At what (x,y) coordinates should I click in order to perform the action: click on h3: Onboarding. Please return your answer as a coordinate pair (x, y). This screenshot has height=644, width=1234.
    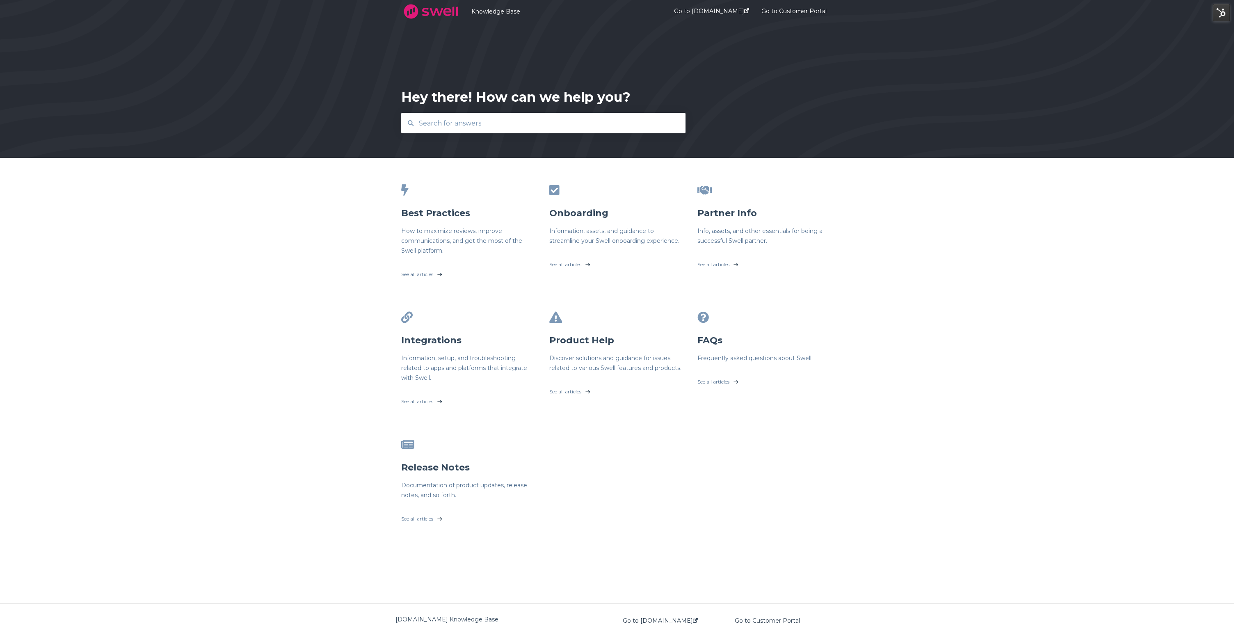
    Looking at the image, I should click on (617, 213).